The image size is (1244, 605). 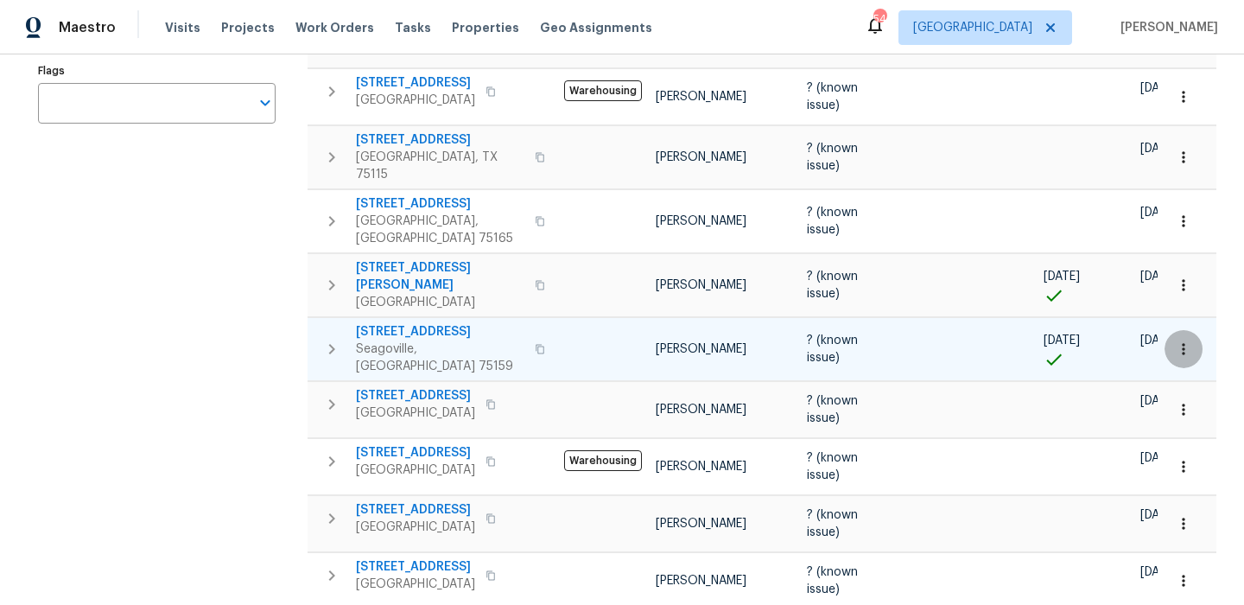 What do you see at coordinates (334, 28) in the screenshot?
I see `span: Work Orders` at bounding box center [334, 28].